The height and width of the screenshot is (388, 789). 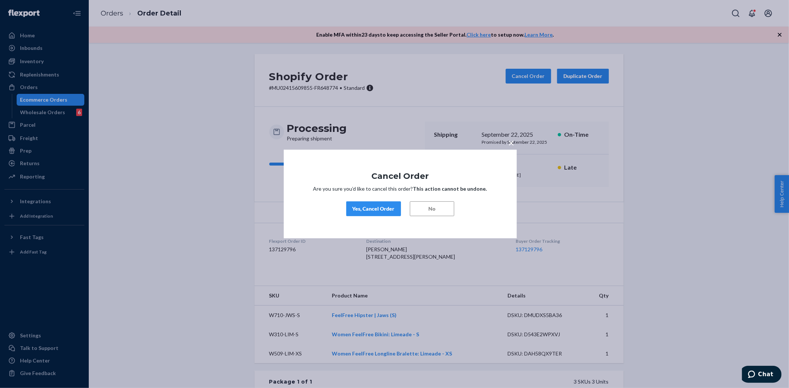 I want to click on span: Chat, so click(x=24, y=9).